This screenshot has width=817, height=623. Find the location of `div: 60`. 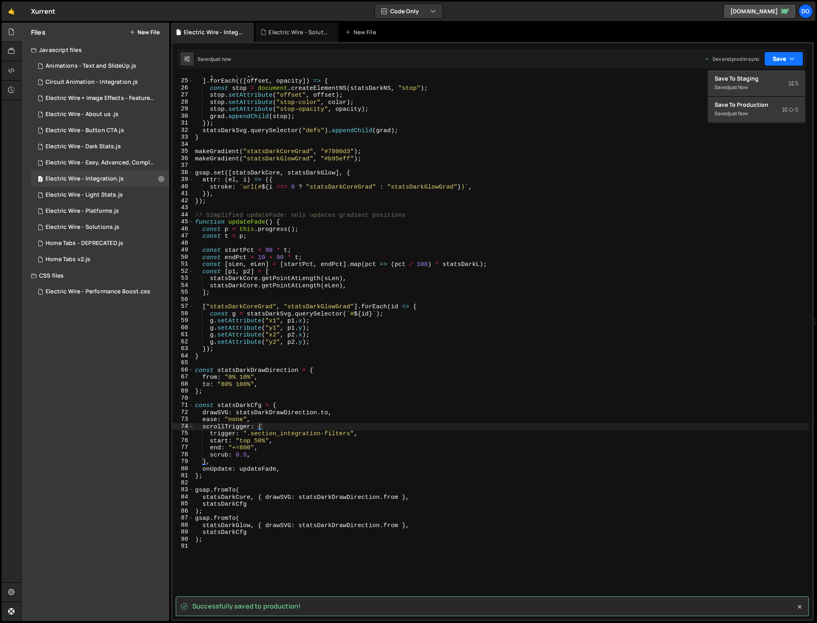

div: 60 is located at coordinates (183, 328).